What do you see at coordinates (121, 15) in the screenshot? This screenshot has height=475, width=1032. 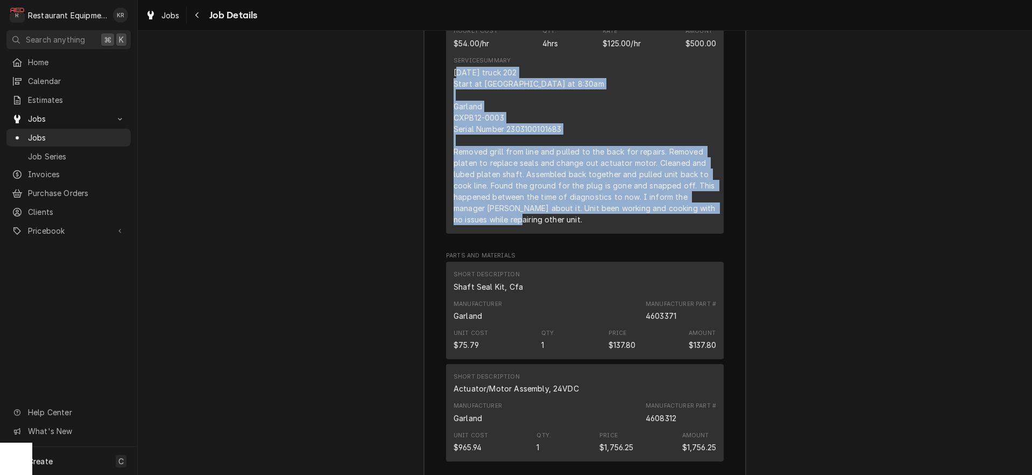 I see `div: Kelli Robinette's Avatar` at bounding box center [121, 15].